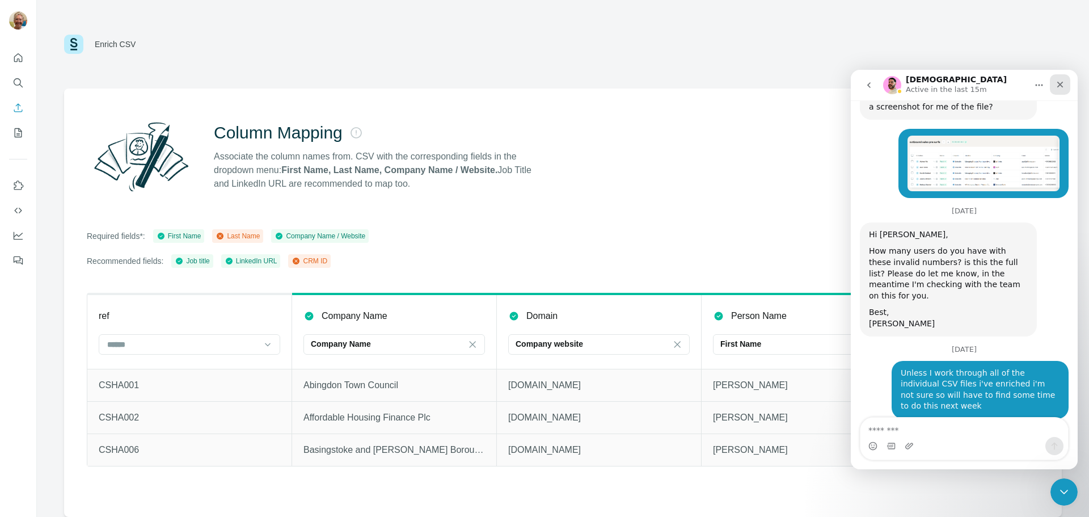 This screenshot has width=1089, height=517. I want to click on button: Search, so click(18, 83).